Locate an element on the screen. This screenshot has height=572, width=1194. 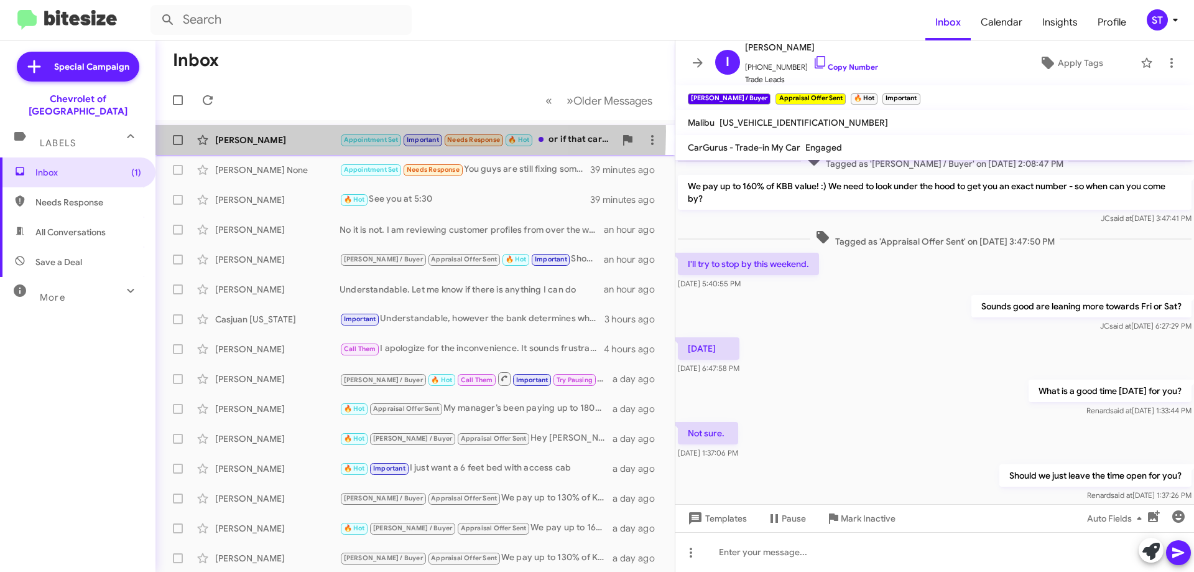
span: Calendar is located at coordinates (1002, 22).